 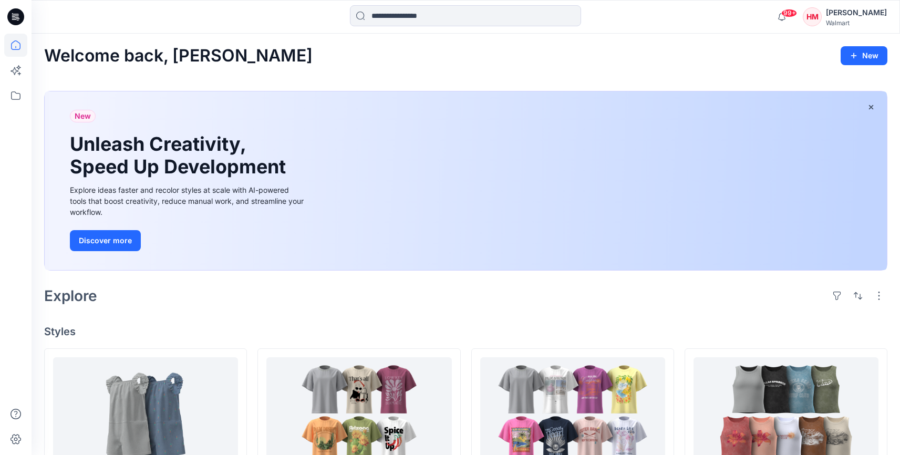 What do you see at coordinates (188, 201) in the screenshot?
I see `div: Explore ideas faster and recolor styles at scale with AI-powered tools that boost creativity, red...` at bounding box center [188, 201].